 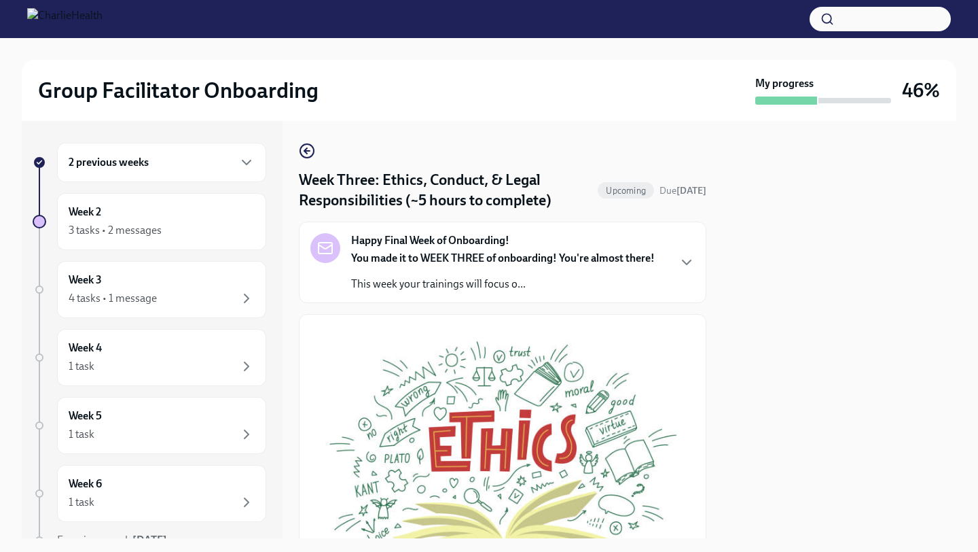 I want to click on h6: Week 6, so click(x=85, y=484).